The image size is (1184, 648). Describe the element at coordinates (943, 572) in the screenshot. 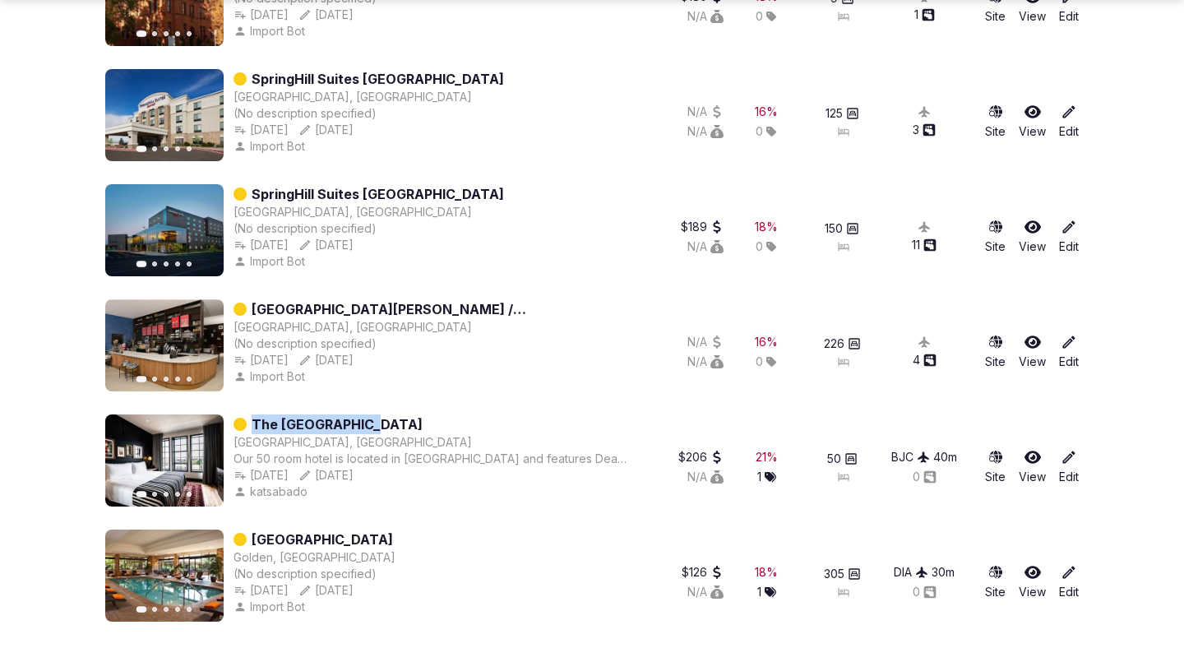

I see `button: 30m` at that location.